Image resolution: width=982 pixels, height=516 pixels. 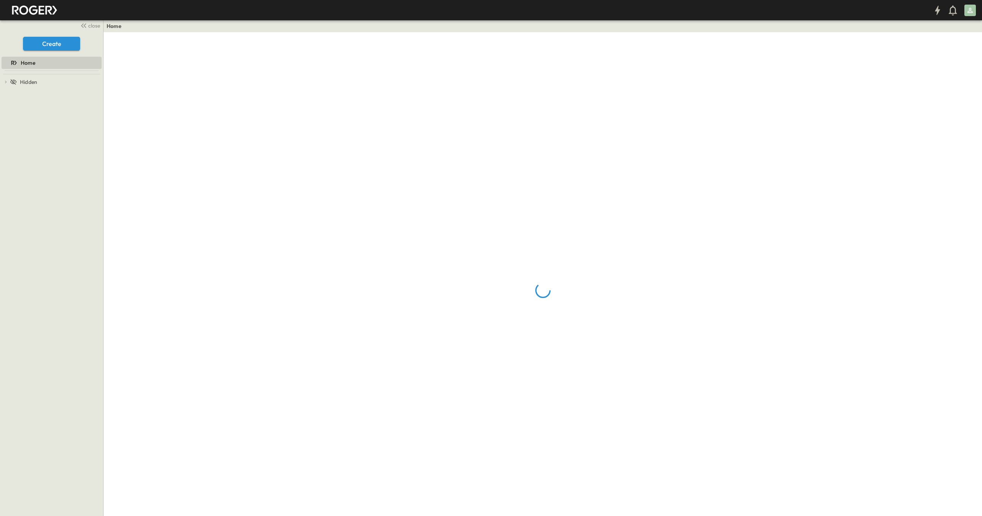 What do you see at coordinates (51, 44) in the screenshot?
I see `button: Create` at bounding box center [51, 44].